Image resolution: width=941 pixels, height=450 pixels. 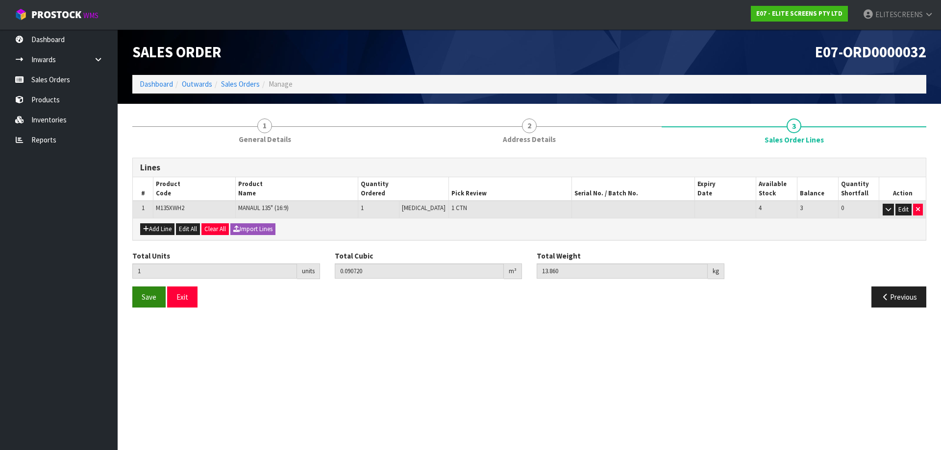 I want to click on label: Total Cubic, so click(x=354, y=256).